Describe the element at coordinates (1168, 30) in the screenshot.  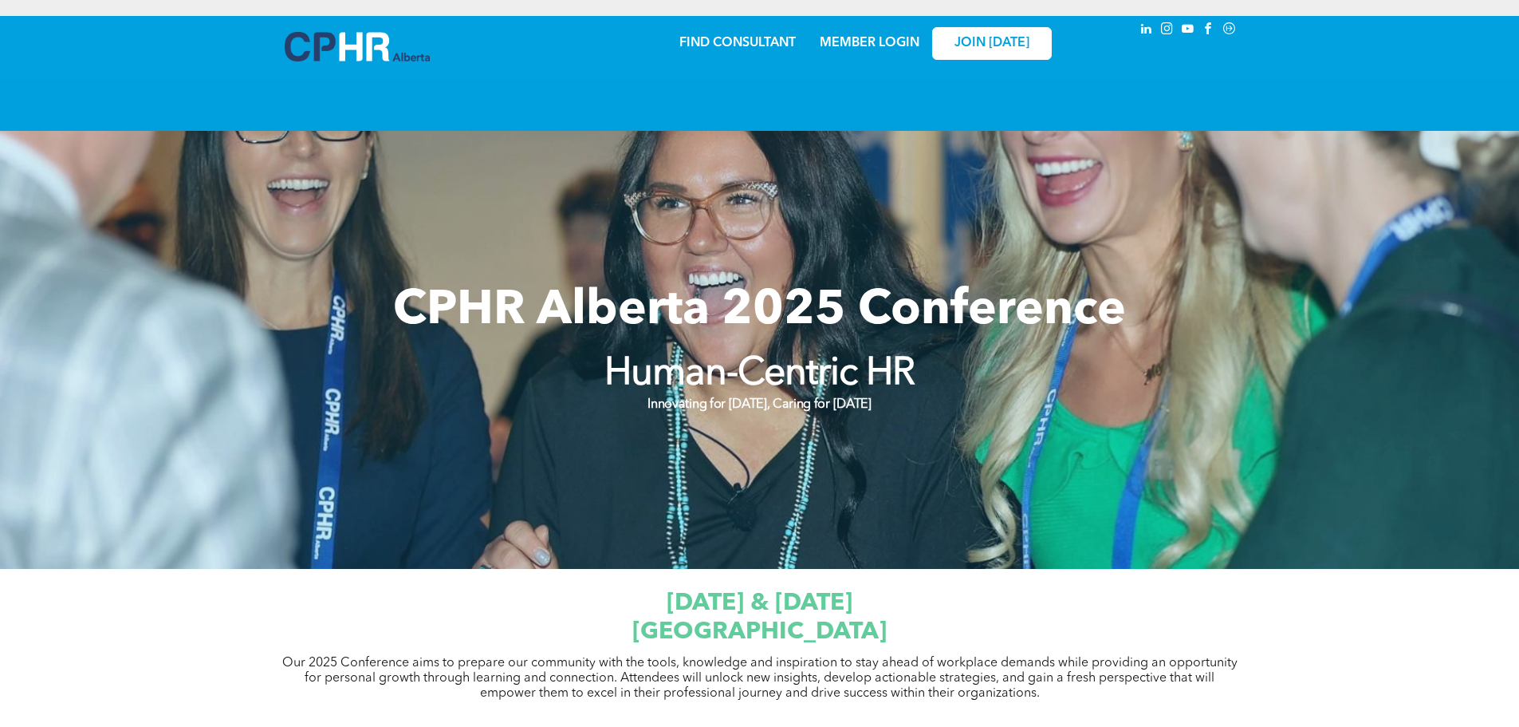
I see `a: instagram` at that location.